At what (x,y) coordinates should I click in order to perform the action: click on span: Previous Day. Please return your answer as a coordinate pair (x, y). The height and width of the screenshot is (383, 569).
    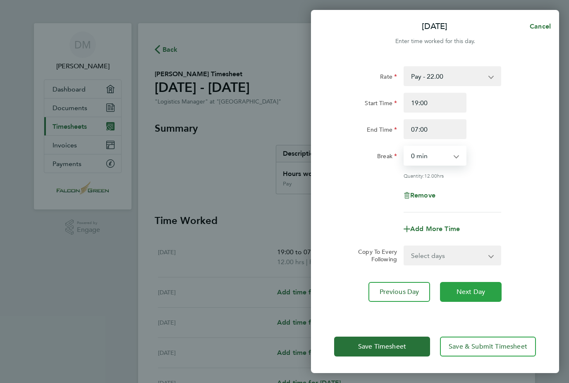
    Looking at the image, I should click on (400, 292).